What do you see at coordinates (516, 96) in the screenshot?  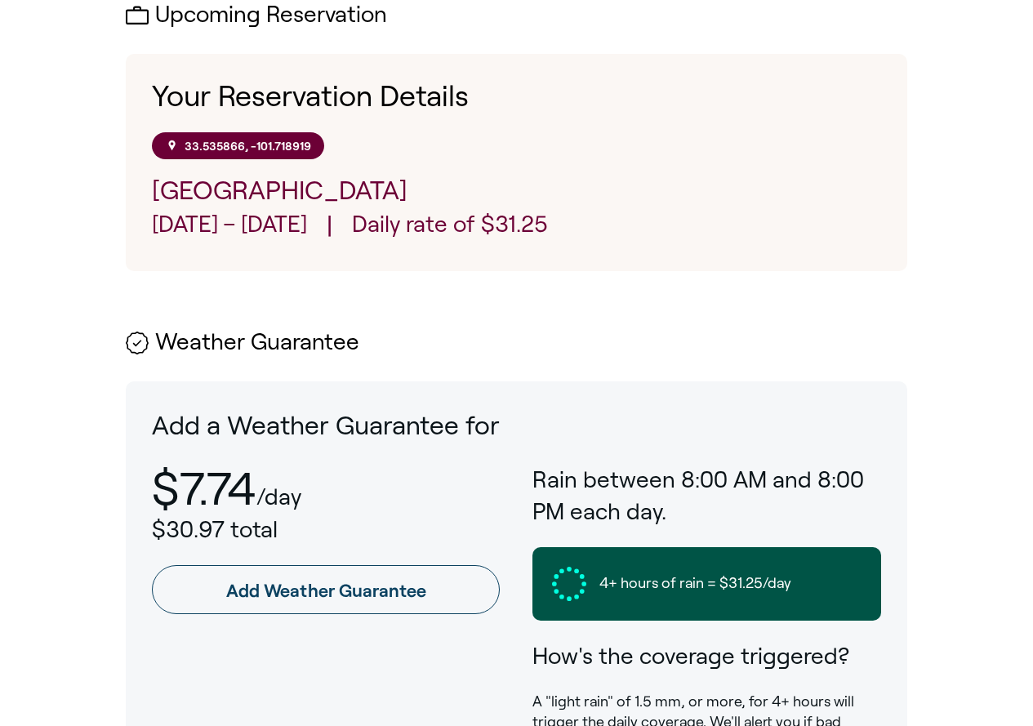 I see `h1: Your Reservation Details` at bounding box center [516, 96].